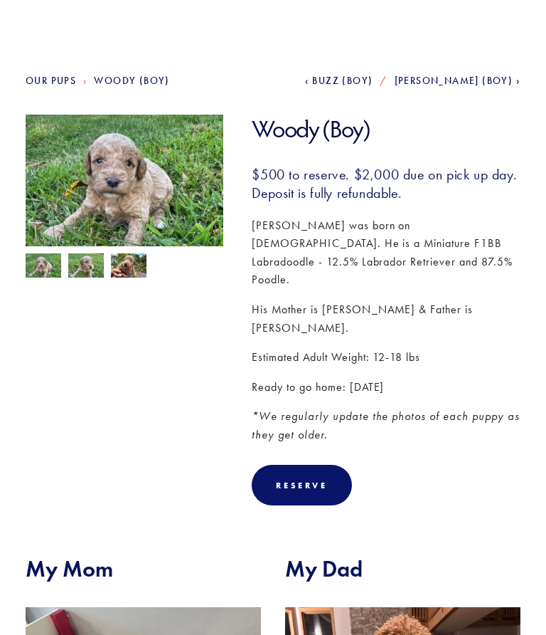 Image resolution: width=546 pixels, height=635 pixels. What do you see at coordinates (403, 569) in the screenshot?
I see `h2: My Dad` at bounding box center [403, 569].